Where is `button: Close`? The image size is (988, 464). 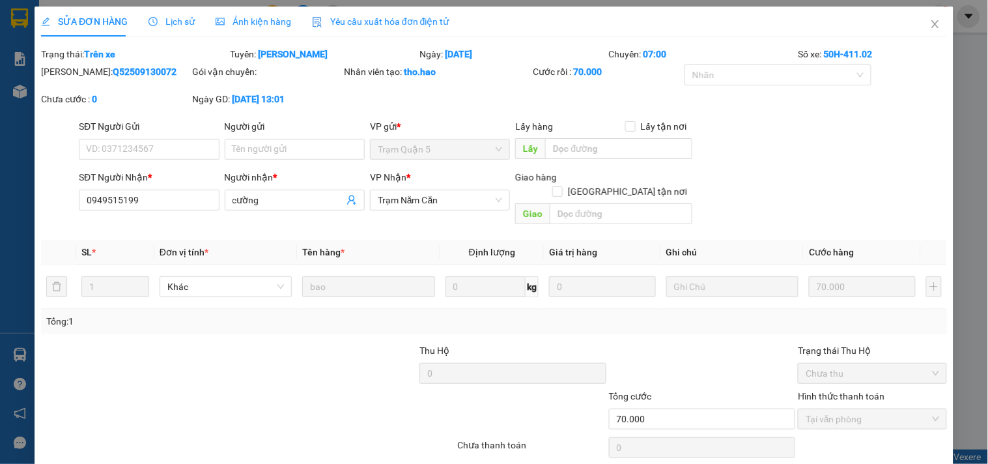 button: Close is located at coordinates (936, 25).